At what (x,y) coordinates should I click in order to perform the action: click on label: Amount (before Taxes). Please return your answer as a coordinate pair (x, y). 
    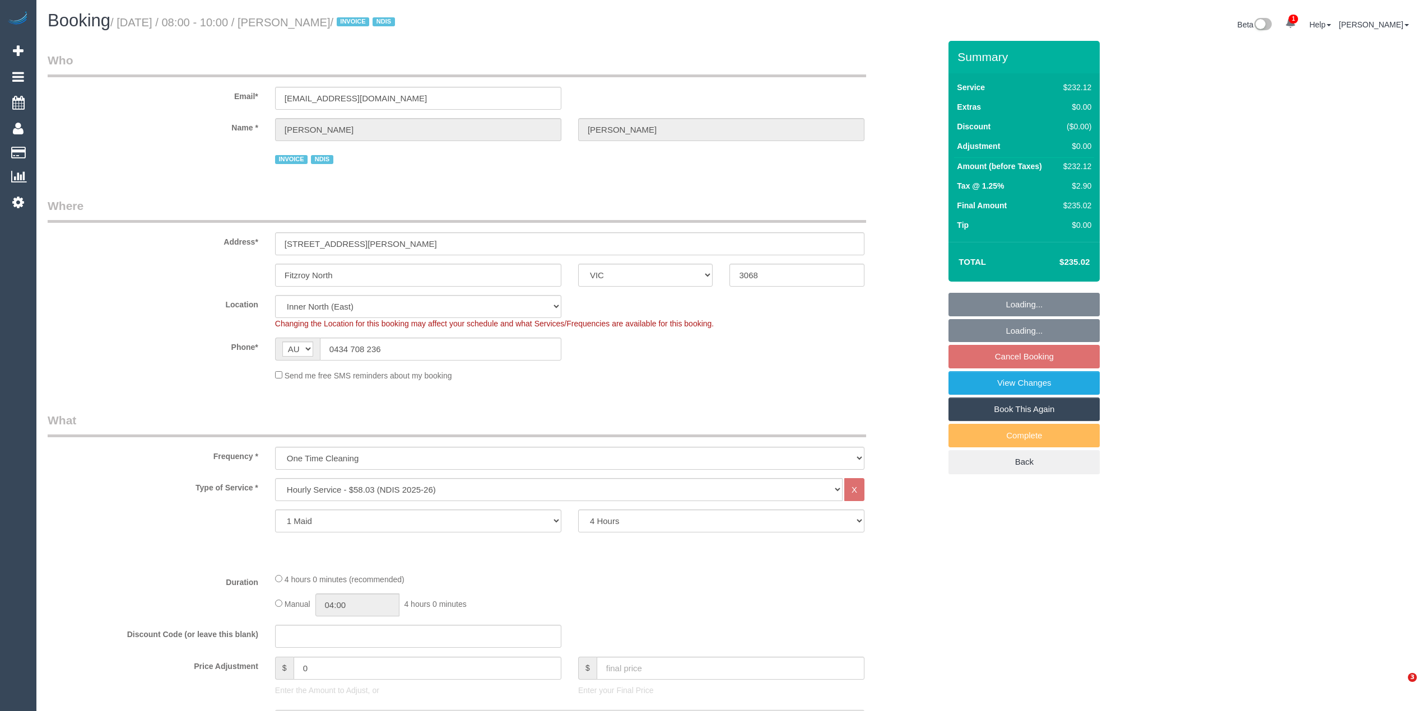
    Looking at the image, I should click on (999, 166).